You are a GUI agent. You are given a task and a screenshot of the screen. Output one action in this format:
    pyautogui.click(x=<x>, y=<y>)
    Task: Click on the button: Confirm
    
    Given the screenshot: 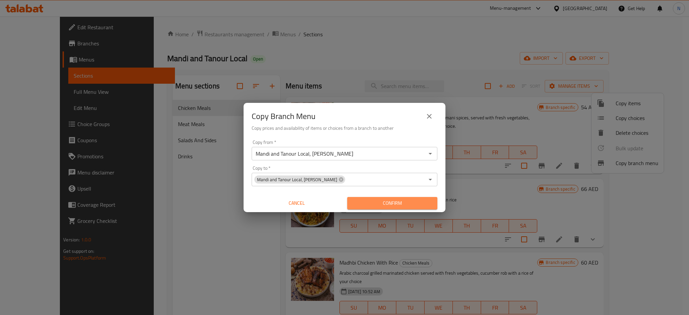 What is the action you would take?
    pyautogui.click(x=392, y=203)
    